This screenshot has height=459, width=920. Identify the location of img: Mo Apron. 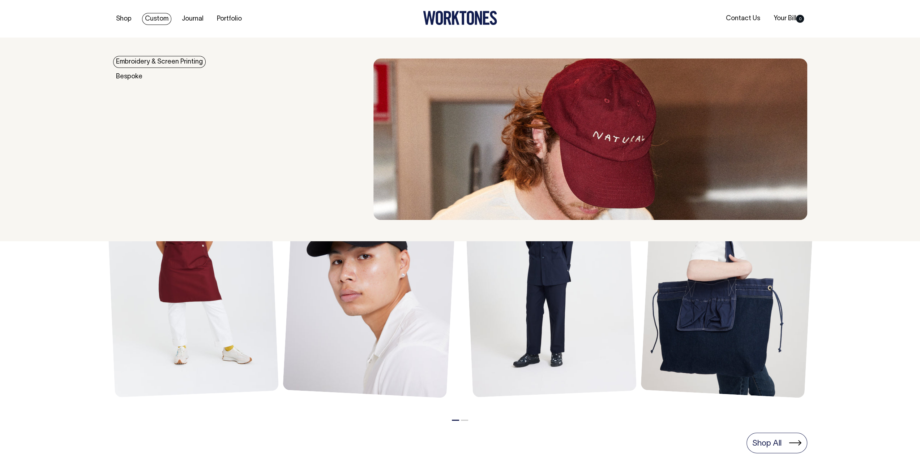
(192, 271).